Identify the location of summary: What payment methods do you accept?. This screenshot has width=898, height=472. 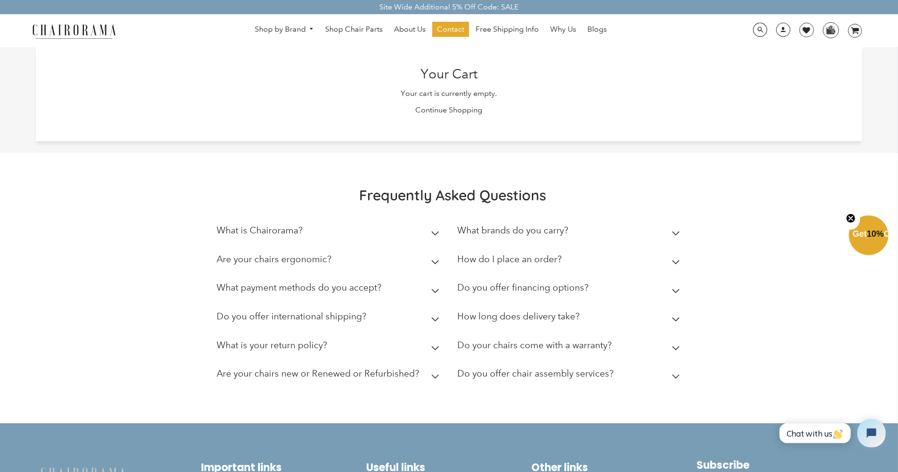
(330, 289).